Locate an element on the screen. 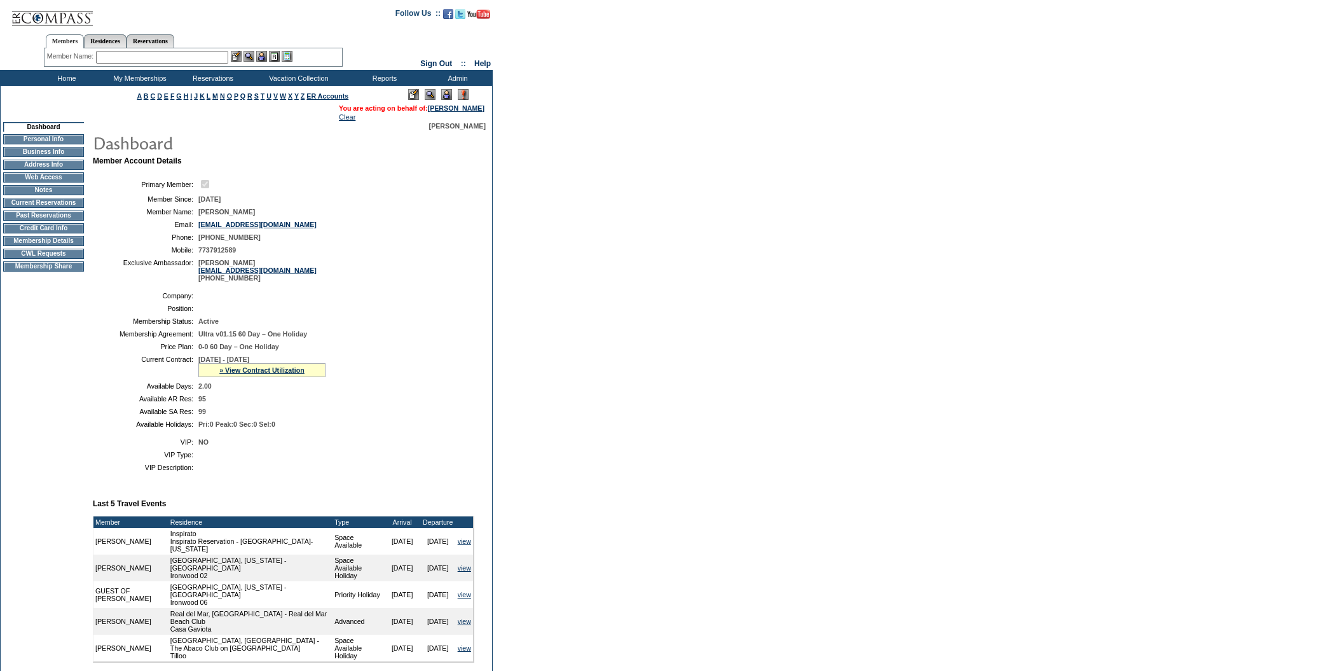 This screenshot has height=671, width=1344. td: Membership Details is located at coordinates (43, 241).